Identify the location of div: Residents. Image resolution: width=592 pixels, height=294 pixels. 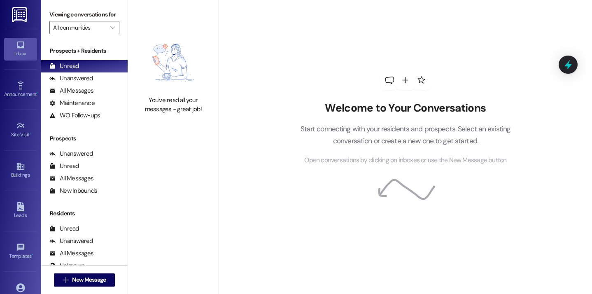
(84, 213).